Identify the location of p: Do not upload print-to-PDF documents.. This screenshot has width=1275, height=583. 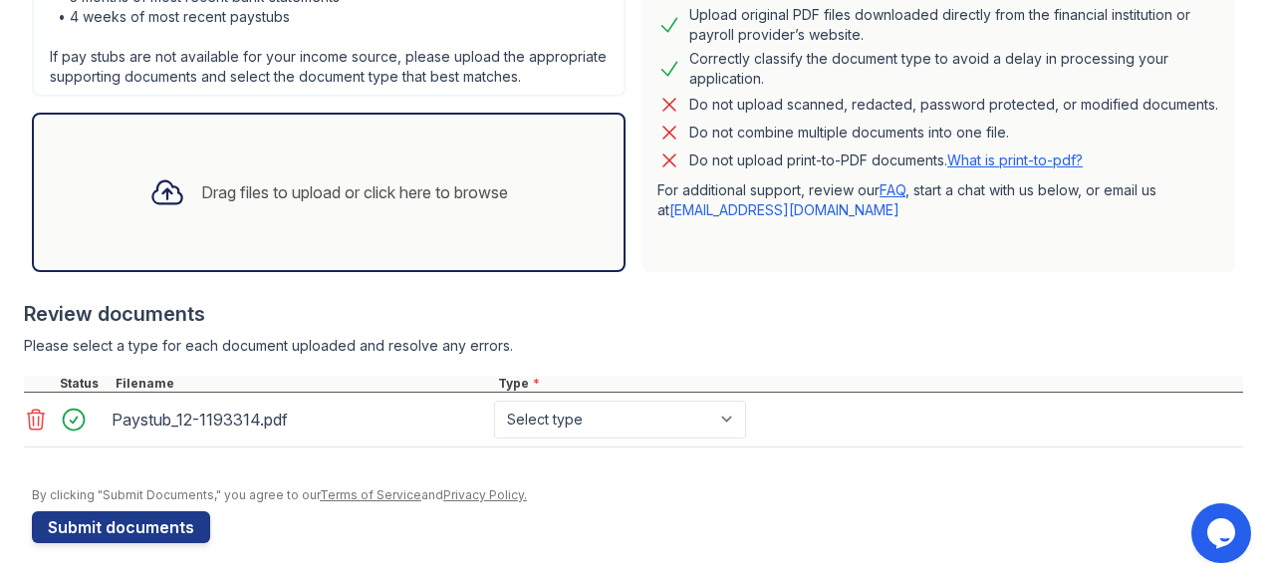
(886, 160).